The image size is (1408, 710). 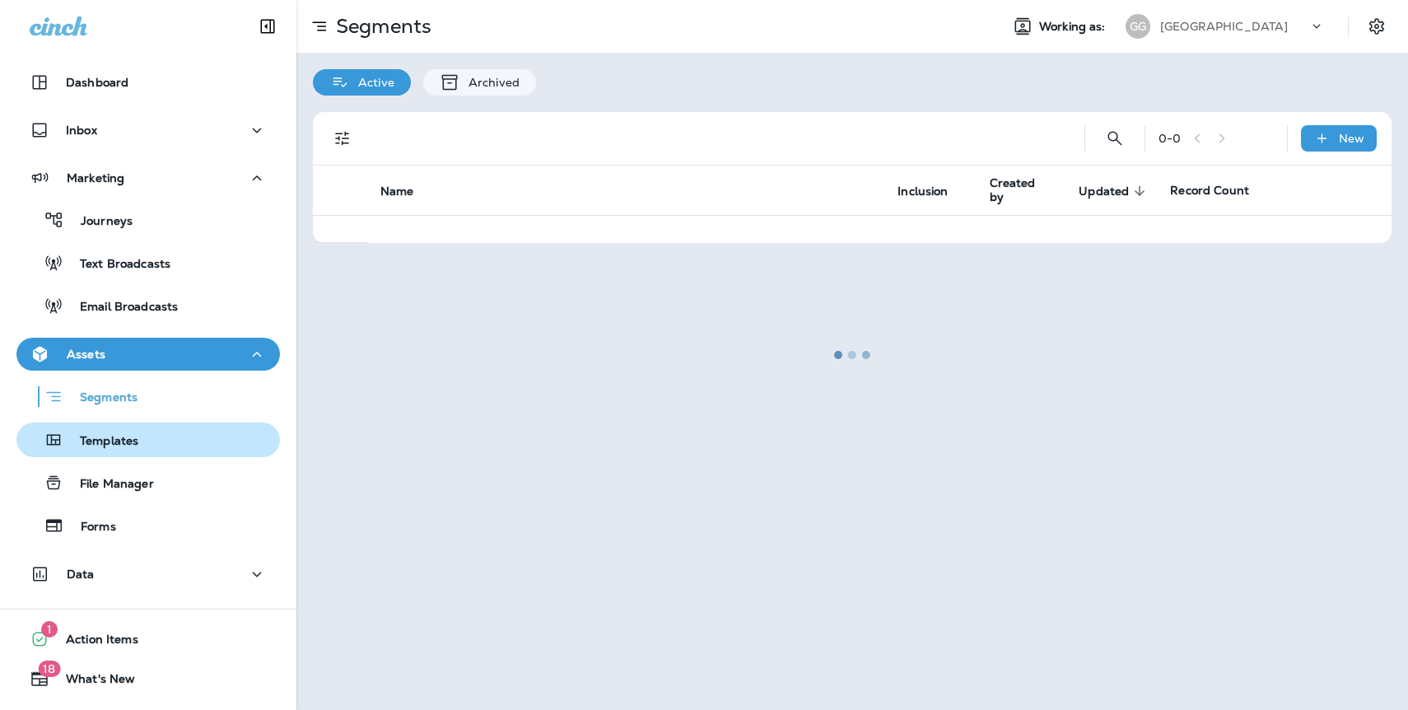 What do you see at coordinates (100, 441) in the screenshot?
I see `p: Templates` at bounding box center [100, 441].